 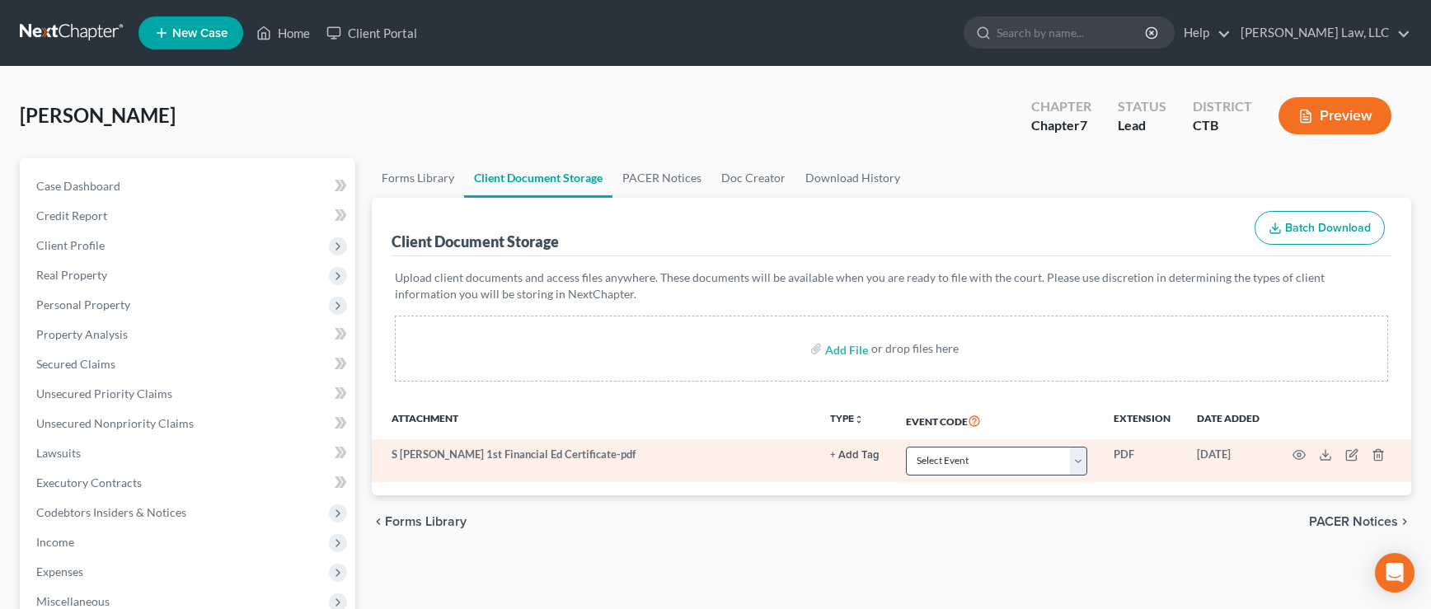 What do you see at coordinates (83, 304) in the screenshot?
I see `span: Personal Property` at bounding box center [83, 304].